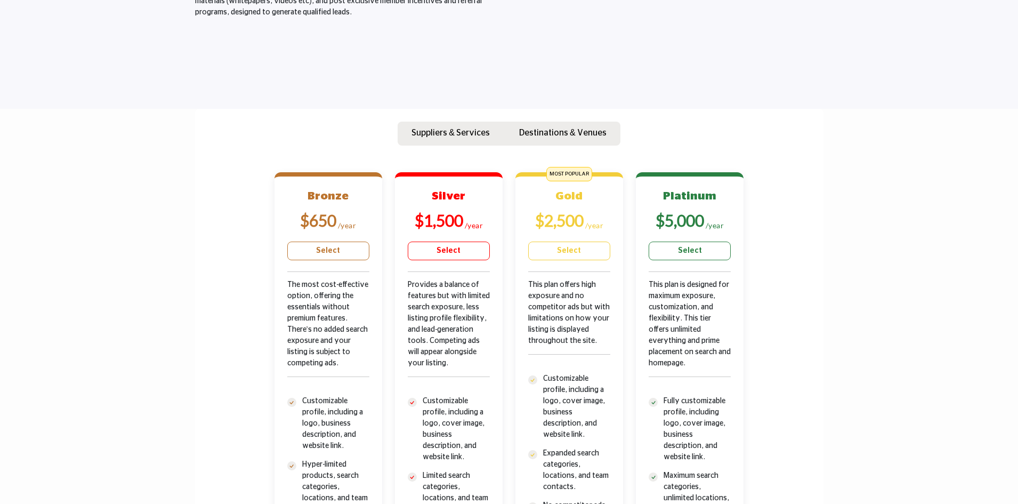  What do you see at coordinates (449, 337) in the screenshot?
I see `div: Provides a balance of features but with limited search exposure, less listing profile flexibility...` at bounding box center [449, 337].